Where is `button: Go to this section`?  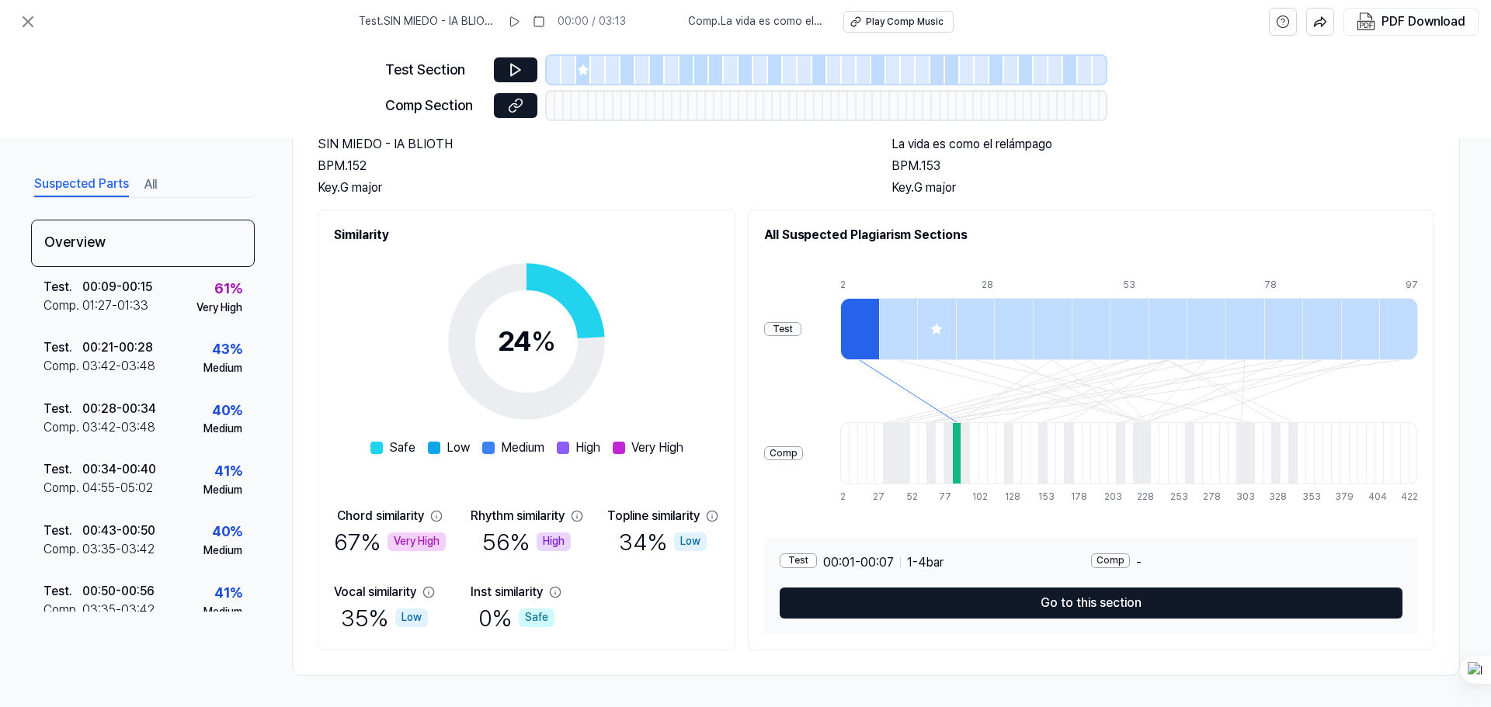
button: Go to this section is located at coordinates (1091, 603).